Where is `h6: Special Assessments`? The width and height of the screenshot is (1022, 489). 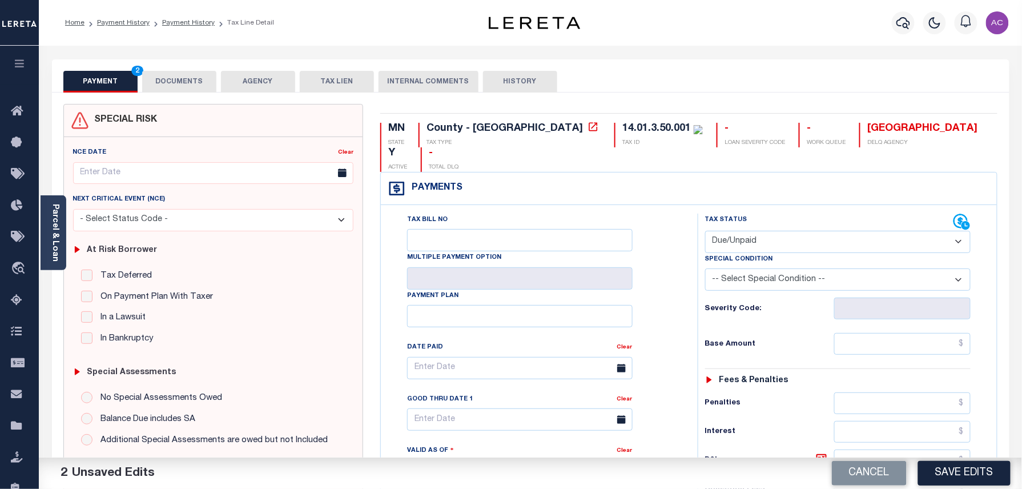
h6: Special Assessments is located at coordinates (131, 372).